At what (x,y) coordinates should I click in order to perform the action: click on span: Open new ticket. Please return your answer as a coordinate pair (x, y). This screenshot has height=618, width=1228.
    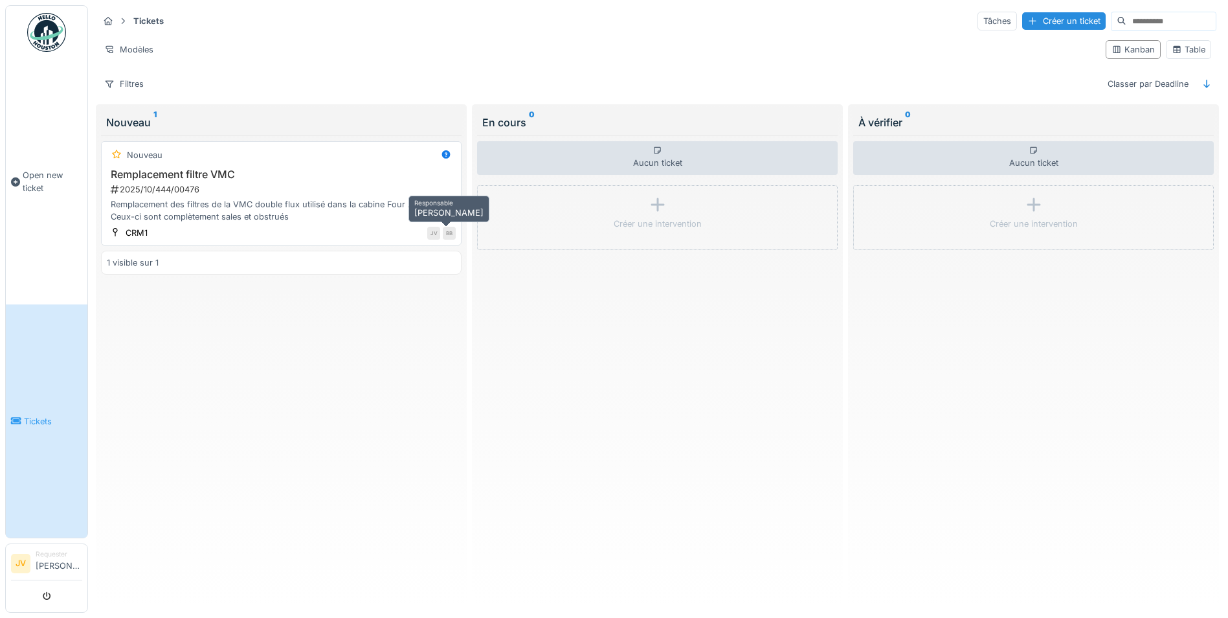
    Looking at the image, I should click on (52, 181).